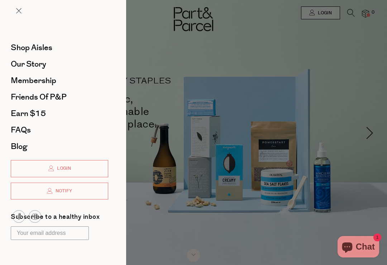  What do you see at coordinates (21, 130) in the screenshot?
I see `span: FAQs` at bounding box center [21, 130].